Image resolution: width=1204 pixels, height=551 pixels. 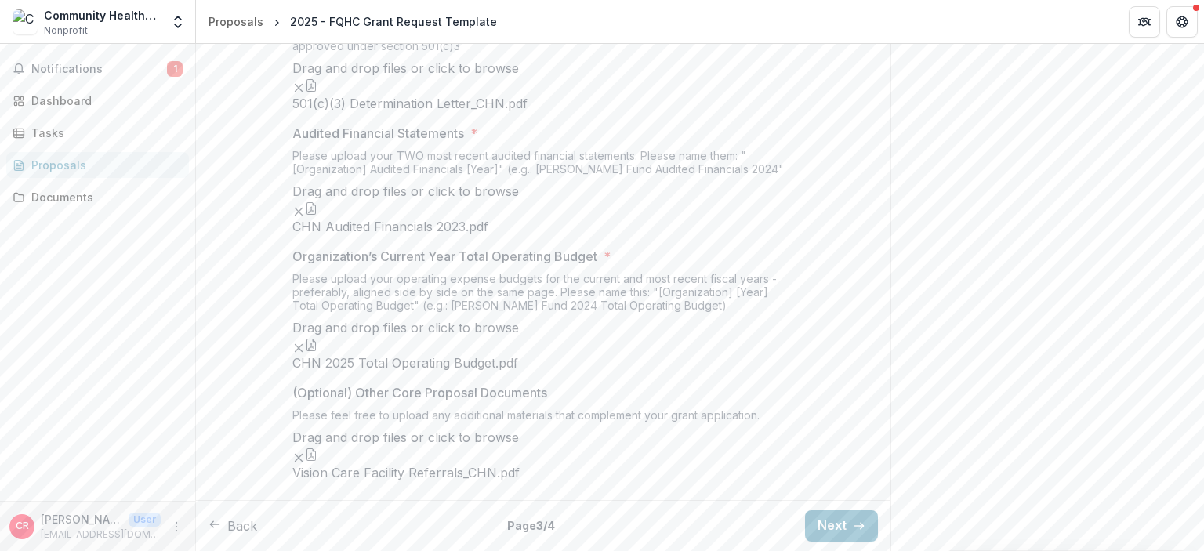 I want to click on button: Next, so click(x=841, y=526).